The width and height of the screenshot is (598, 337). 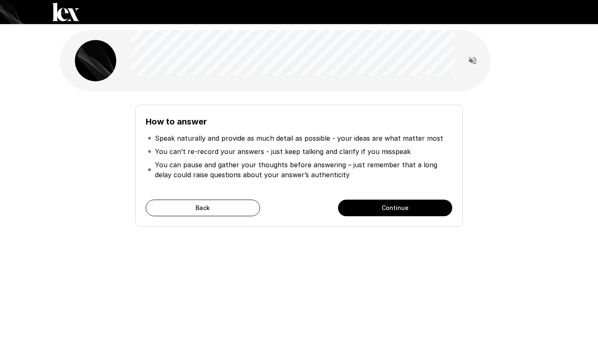 I want to click on button: Continue, so click(x=395, y=208).